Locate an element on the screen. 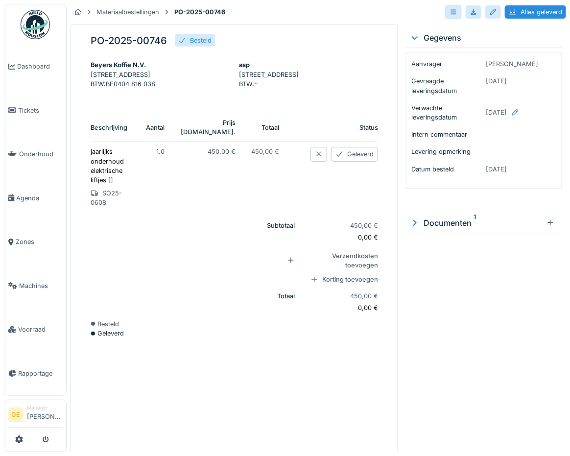  div: Materiaalbestellingen is located at coordinates (128, 12).